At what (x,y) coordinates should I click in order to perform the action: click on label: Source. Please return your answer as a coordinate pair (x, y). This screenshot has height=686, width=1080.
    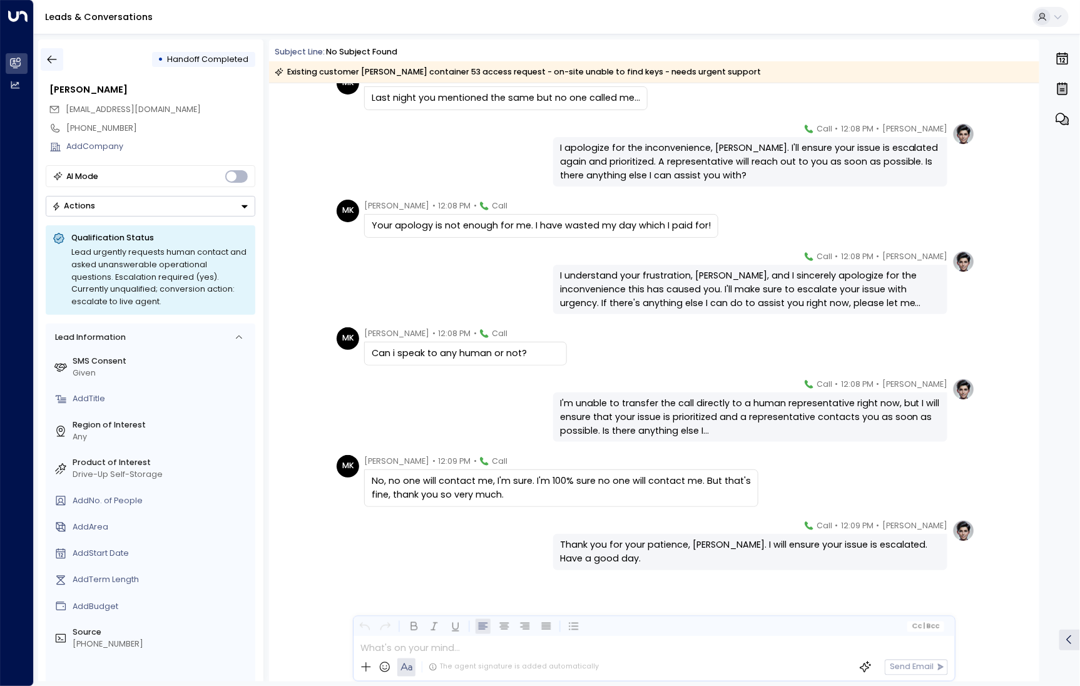
    Looking at the image, I should click on (161, 632).